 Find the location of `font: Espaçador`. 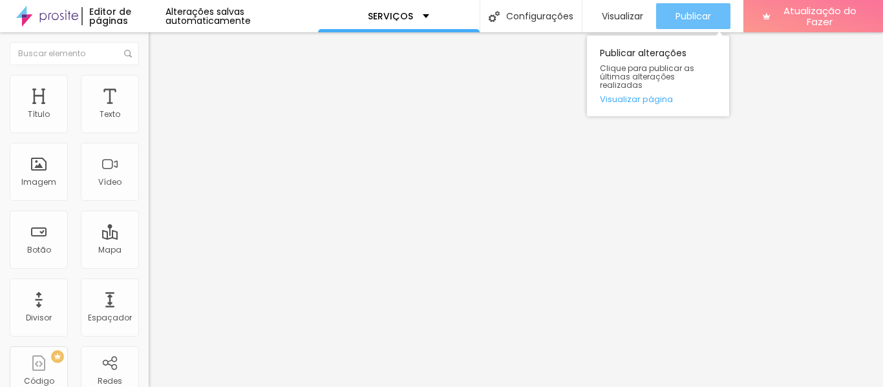

font: Espaçador is located at coordinates (110, 317).